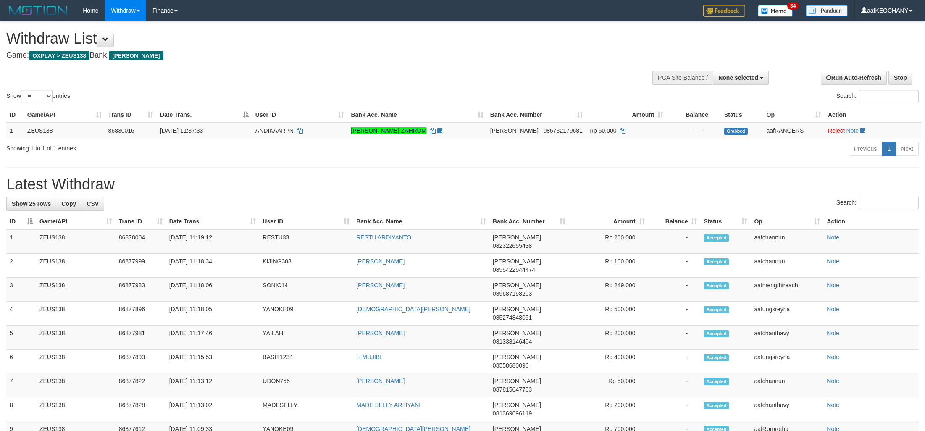 This screenshot has height=431, width=925. I want to click on td: 86878004, so click(141, 242).